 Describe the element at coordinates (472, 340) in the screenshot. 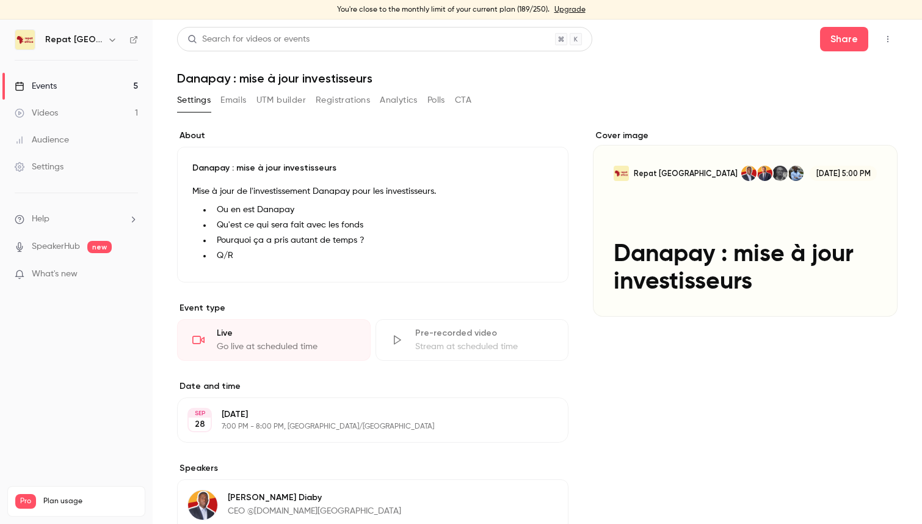

I see `div: Pre-recorded videoStream at scheduled time` at that location.